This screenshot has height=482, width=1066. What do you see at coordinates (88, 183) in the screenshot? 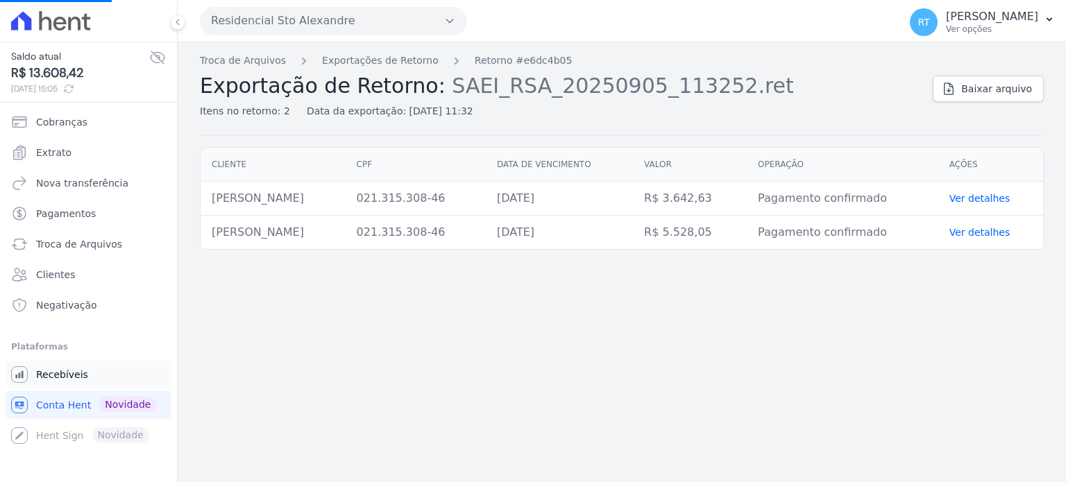
I see `a: Nova transferência` at bounding box center [88, 183].